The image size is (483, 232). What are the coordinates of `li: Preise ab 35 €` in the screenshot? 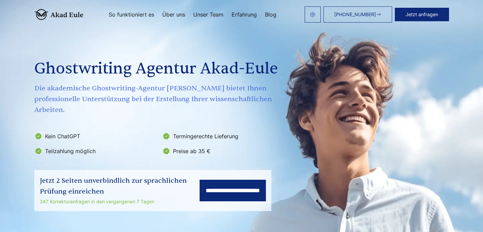 It's located at (224, 151).